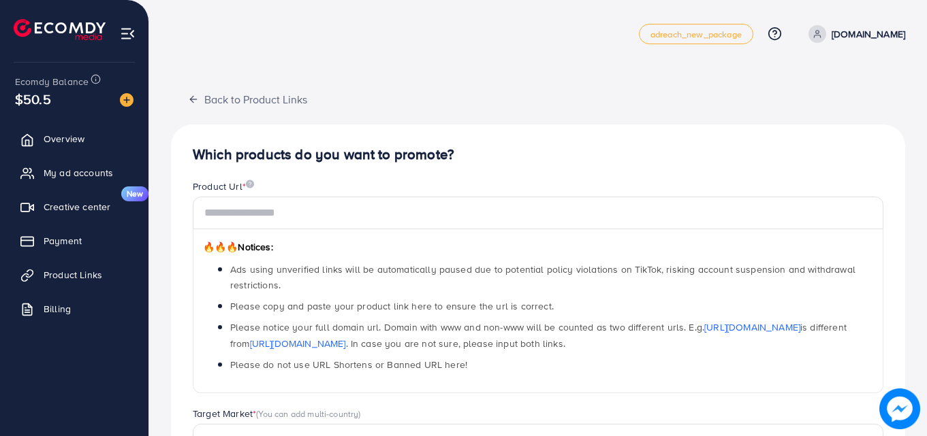  Describe the element at coordinates (74, 139) in the screenshot. I see `a: Overview` at that location.